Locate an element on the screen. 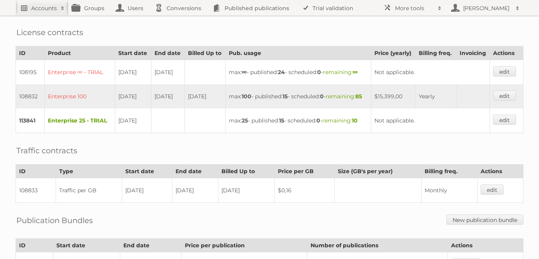  th: Product is located at coordinates (80, 53).